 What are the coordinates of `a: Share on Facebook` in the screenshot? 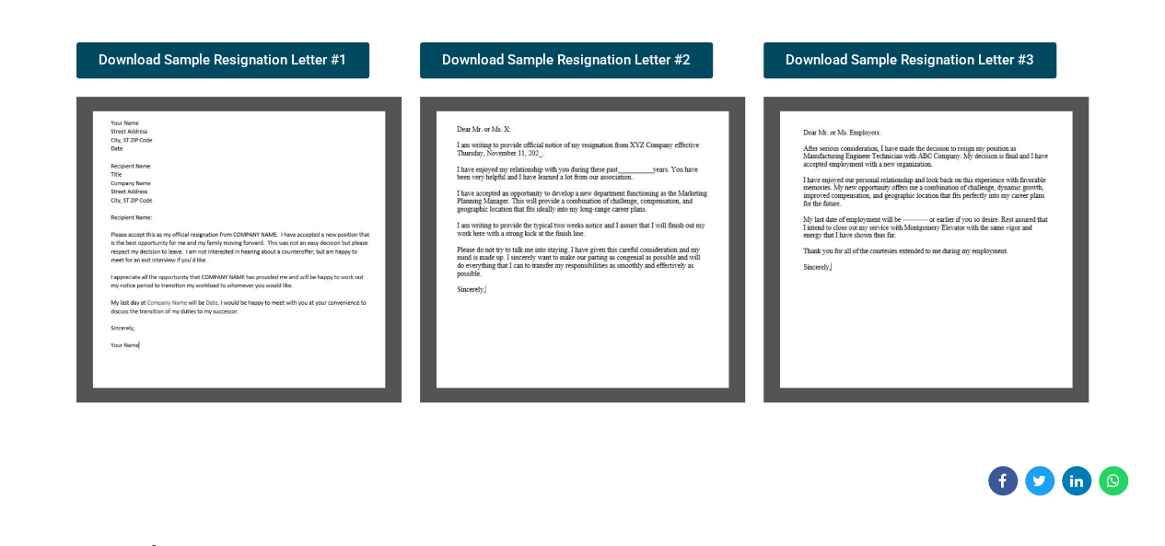 It's located at (1003, 481).